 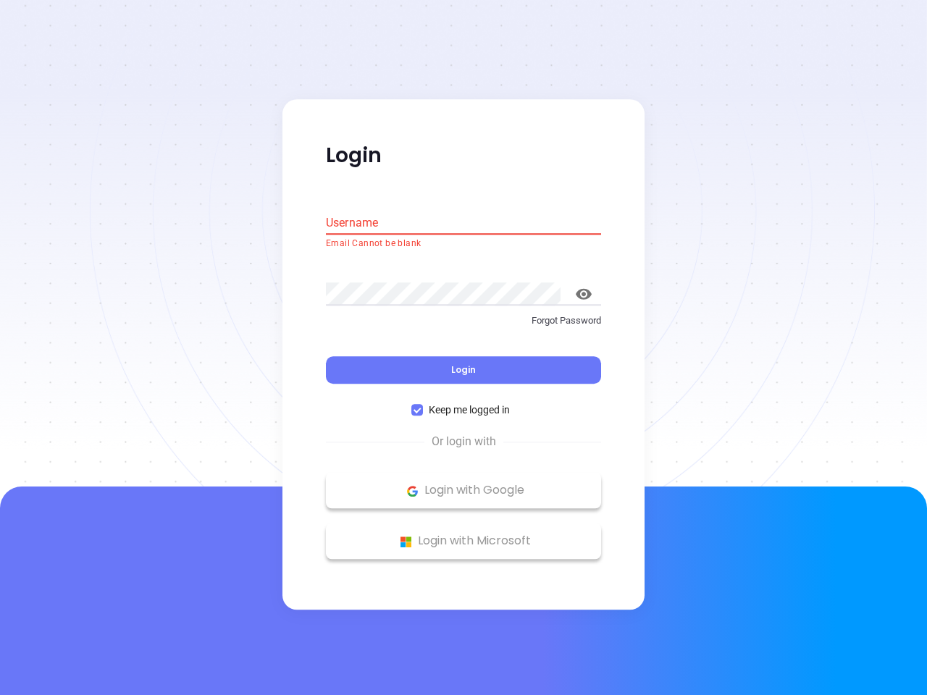 What do you see at coordinates (463, 371) in the screenshot?
I see `button: Login` at bounding box center [463, 371].